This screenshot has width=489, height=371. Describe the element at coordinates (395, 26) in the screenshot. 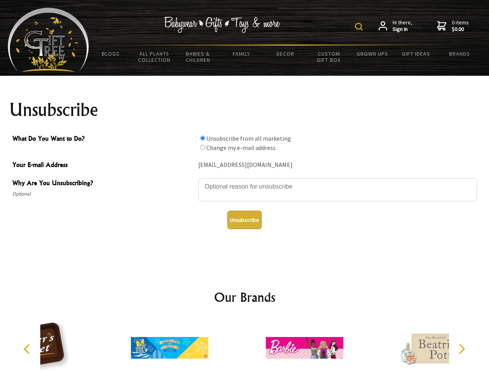

I see `a: Hi there,Sign in` at that location.